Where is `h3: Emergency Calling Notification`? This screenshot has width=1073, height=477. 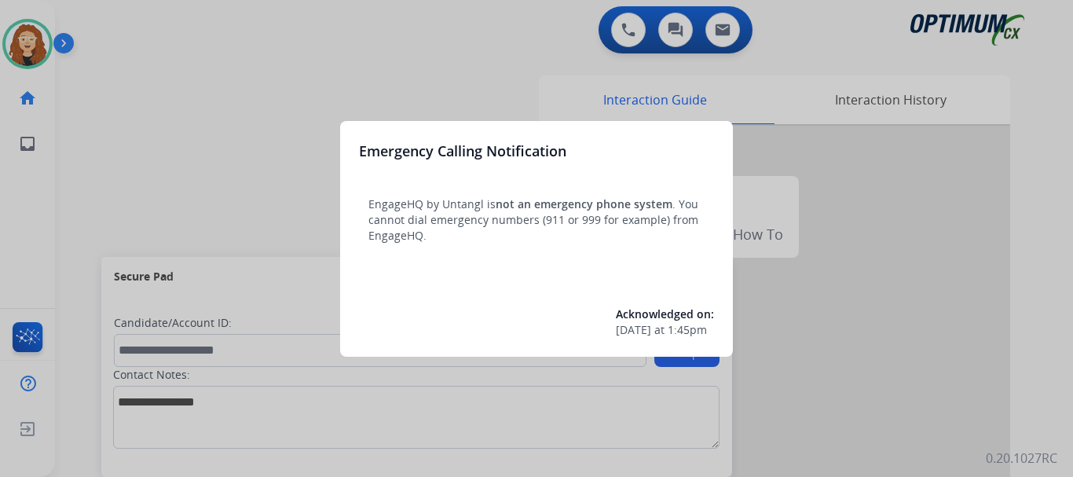
h3: Emergency Calling Notification is located at coordinates (463, 151).